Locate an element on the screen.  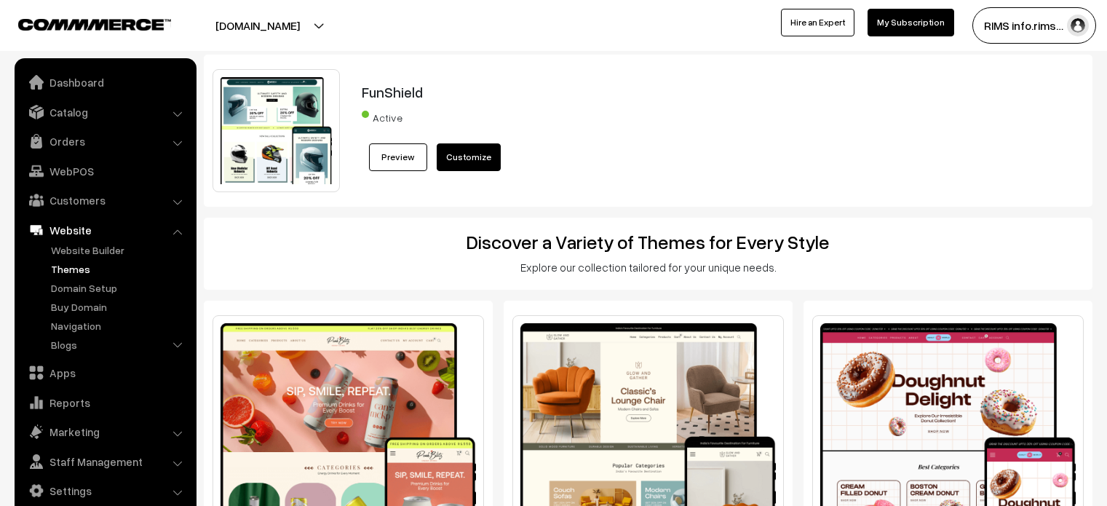
img: user is located at coordinates (1078, 25).